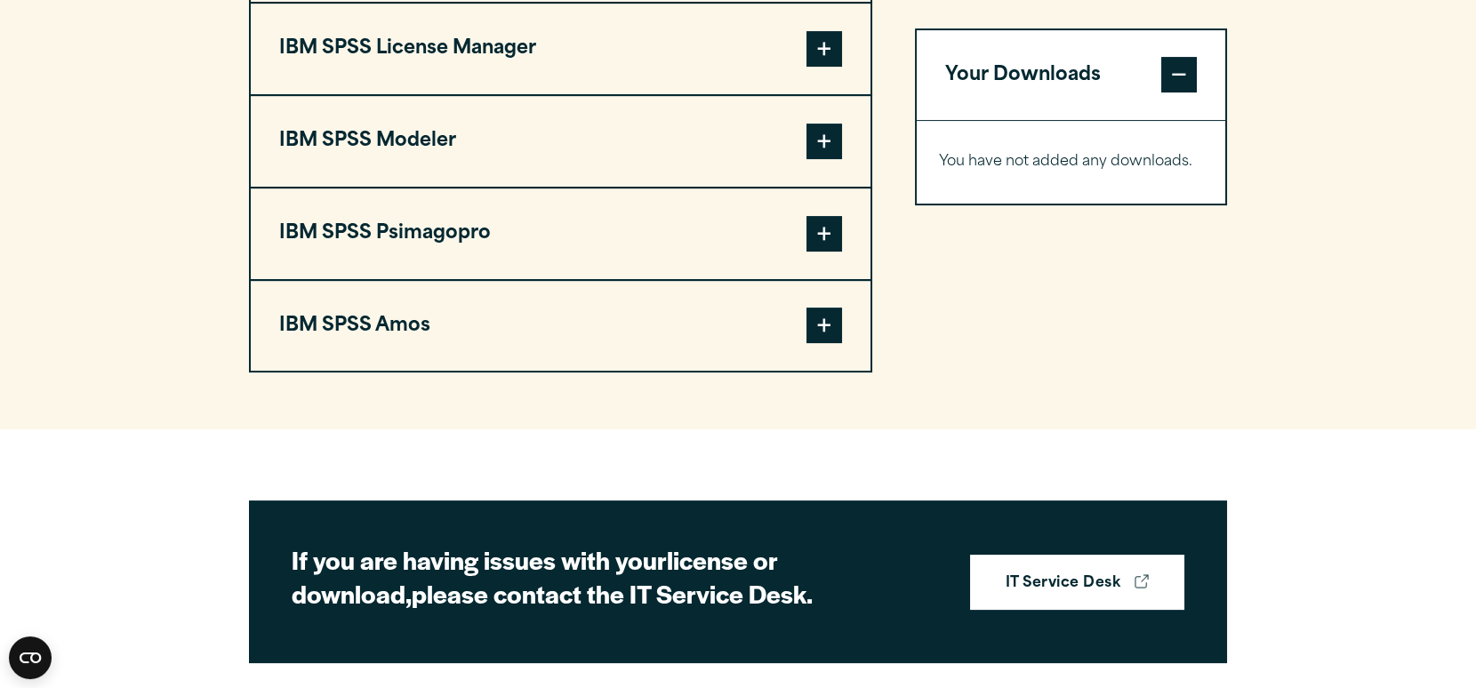  Describe the element at coordinates (560, 234) in the screenshot. I see `button: IBM SPSS Psimagopro` at that location.